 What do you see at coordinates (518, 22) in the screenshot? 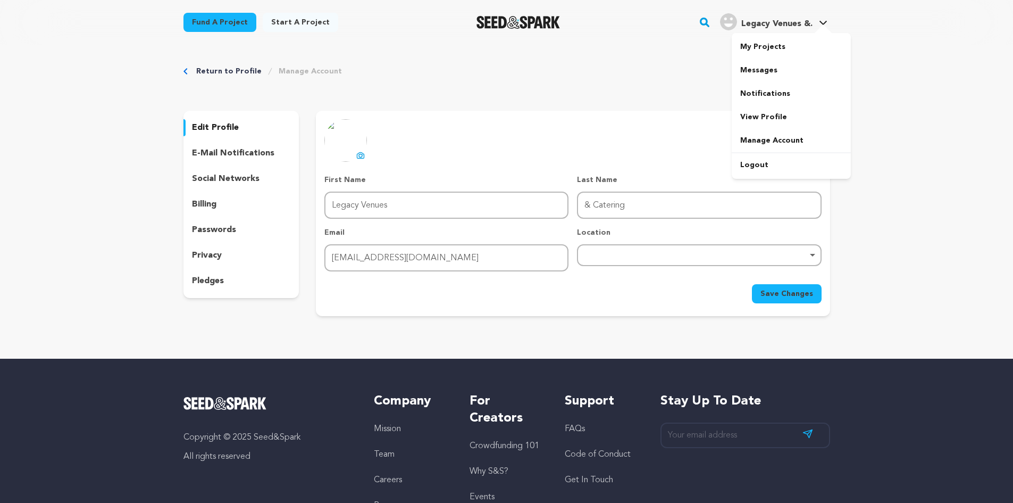
I see `img: Seed&Spark Logo Dark Mode` at bounding box center [518, 22].